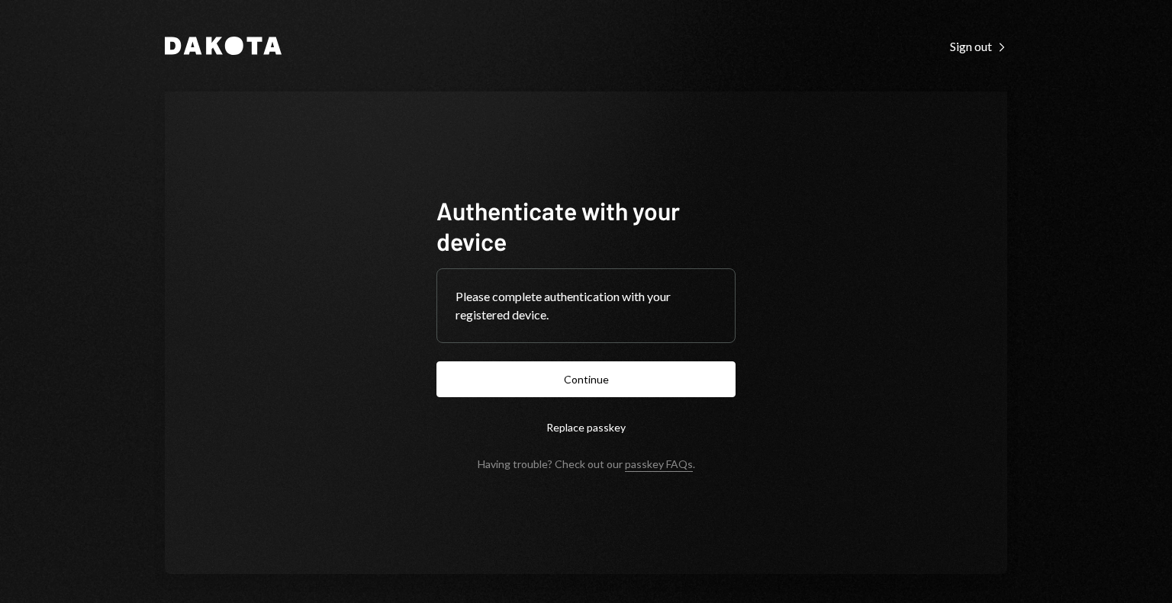 This screenshot has height=603, width=1172. Describe the element at coordinates (978, 46) in the screenshot. I see `a: Sign out` at that location.